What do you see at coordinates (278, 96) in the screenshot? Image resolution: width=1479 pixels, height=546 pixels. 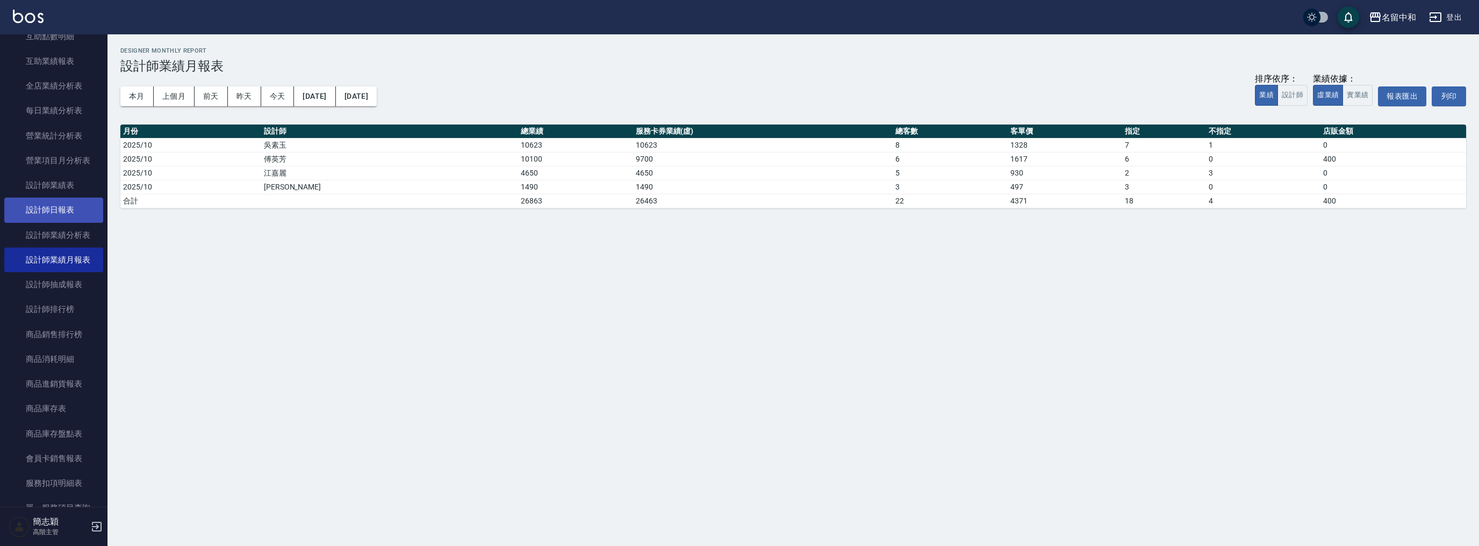 I see `button: 今天` at bounding box center [278, 96].